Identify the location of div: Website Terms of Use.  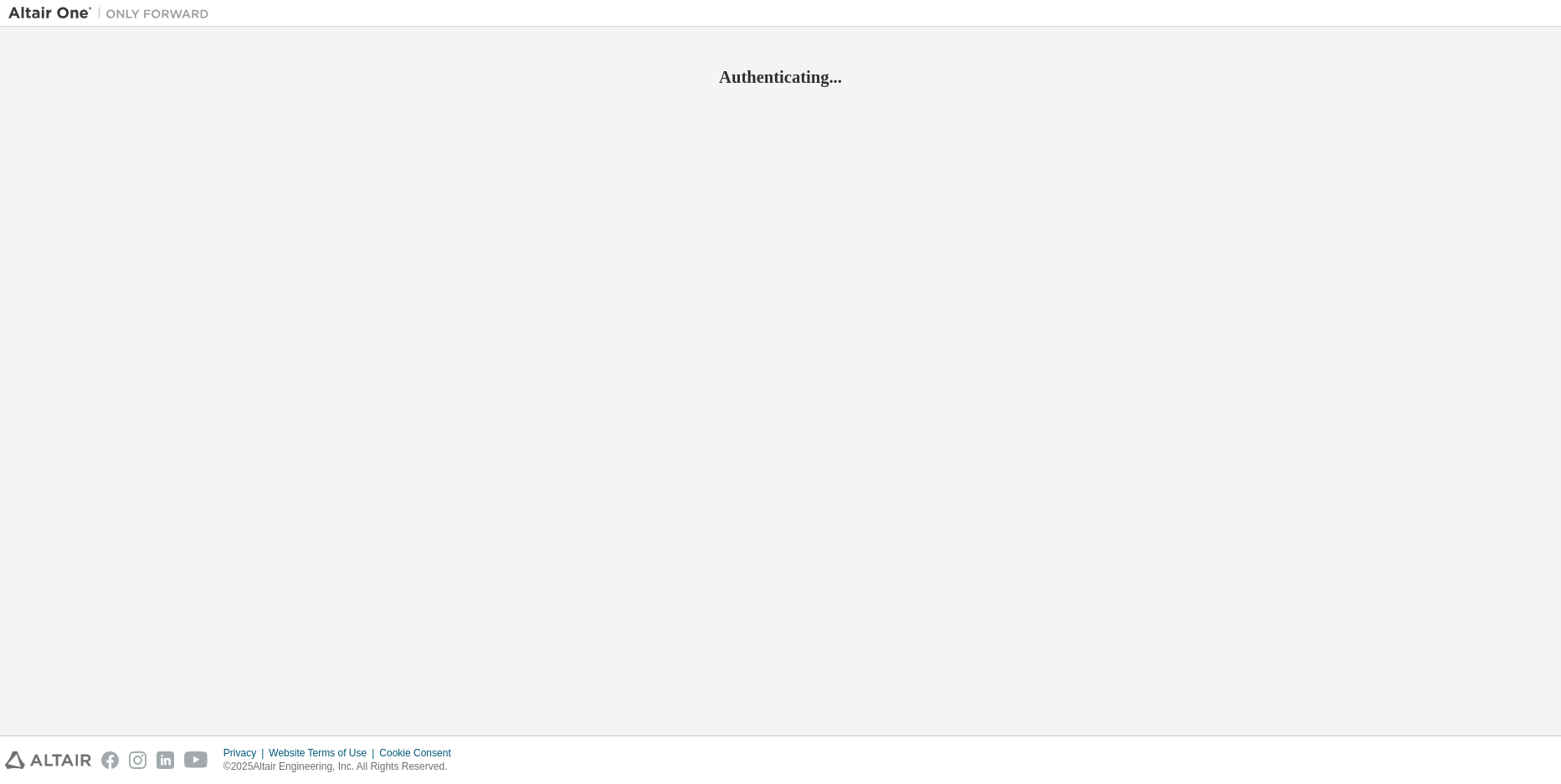
(323, 753).